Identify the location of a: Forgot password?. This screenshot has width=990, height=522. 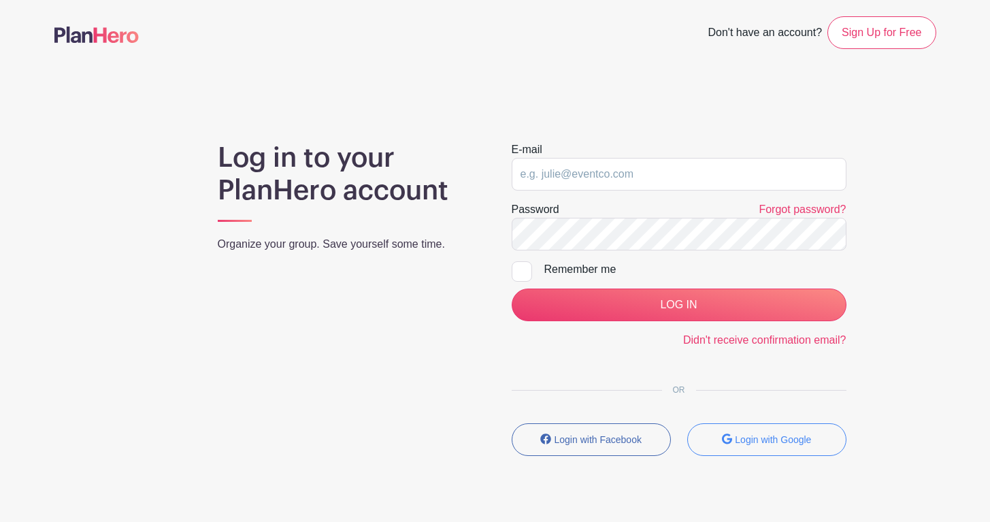
(802, 209).